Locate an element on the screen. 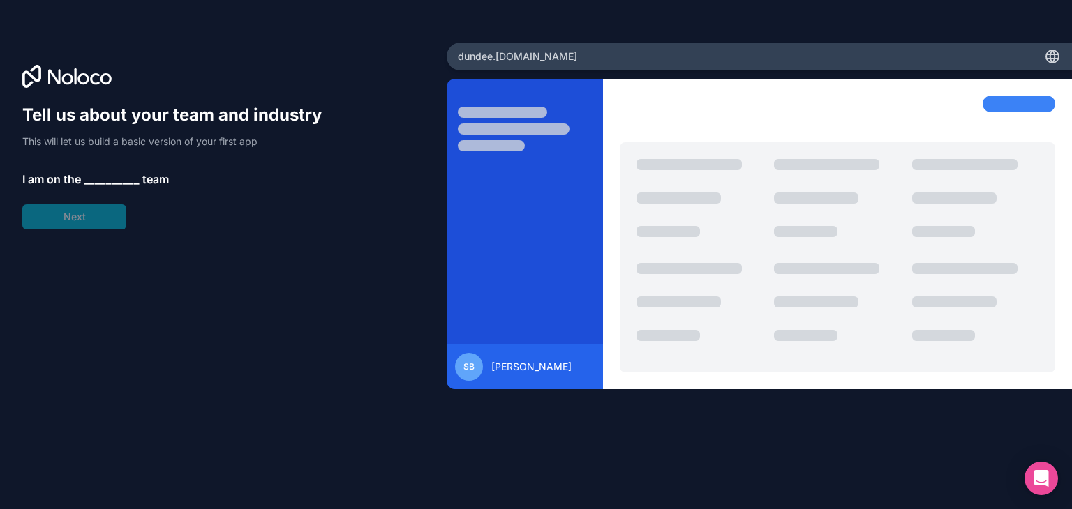 The image size is (1072, 509). h1: Tell us about your team and industry is located at coordinates (179, 115).